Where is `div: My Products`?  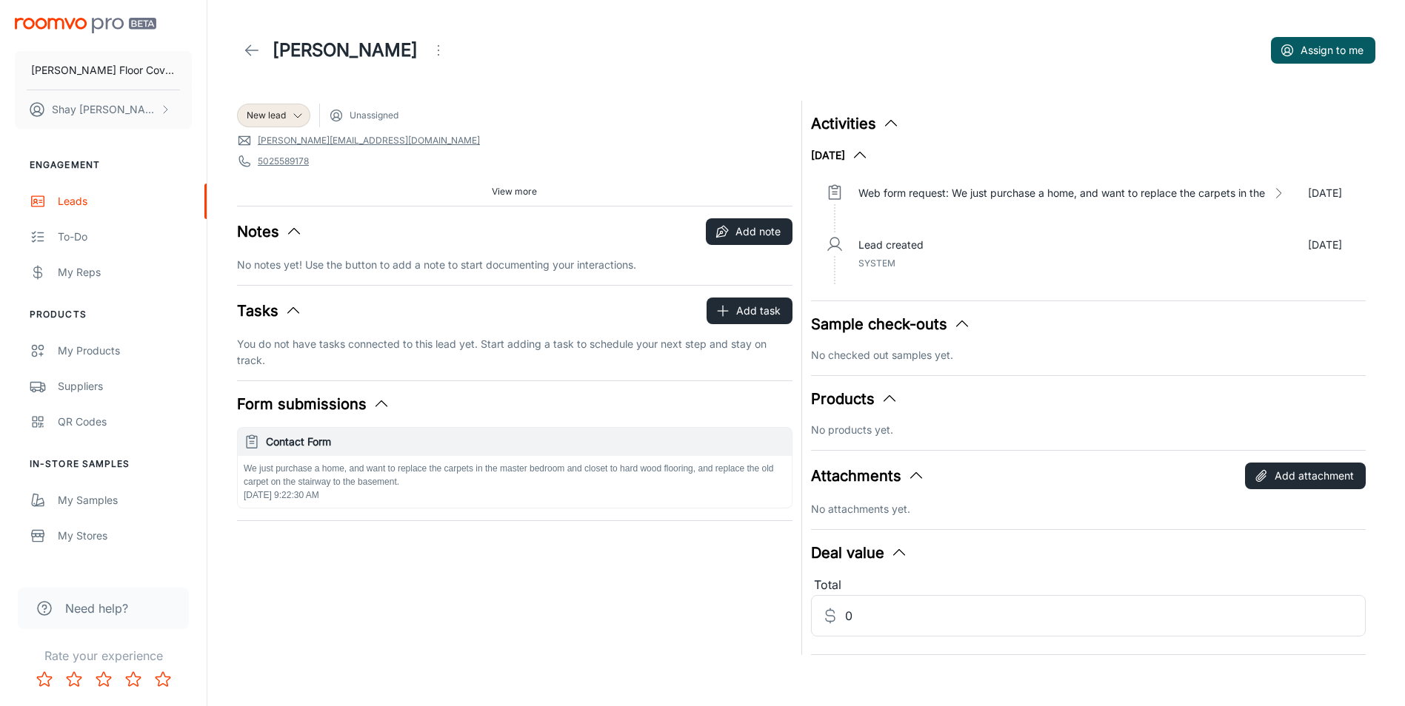
div: My Products is located at coordinates (124, 351).